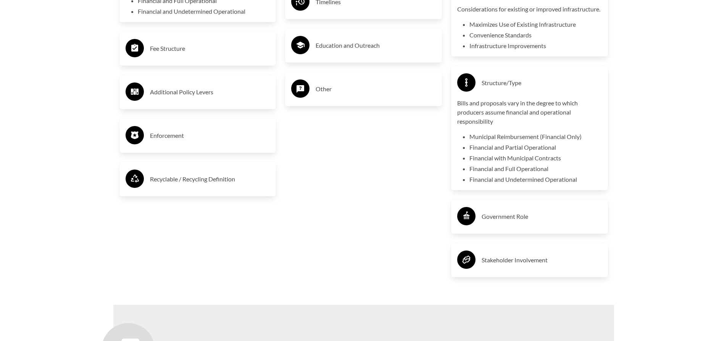 Image resolution: width=727 pixels, height=341 pixels. Describe the element at coordinates (536, 169) in the screenshot. I see `li: Financial and Full Operational` at that location.